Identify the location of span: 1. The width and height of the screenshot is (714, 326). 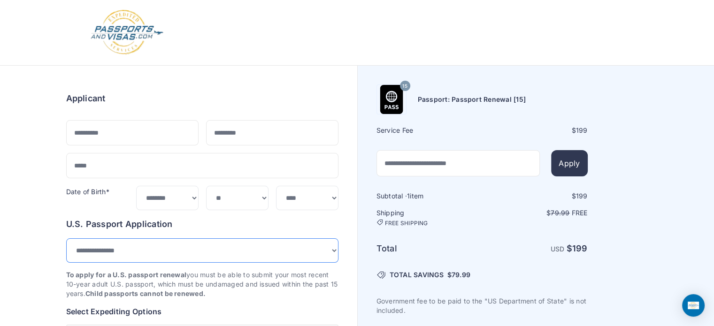
(409, 196).